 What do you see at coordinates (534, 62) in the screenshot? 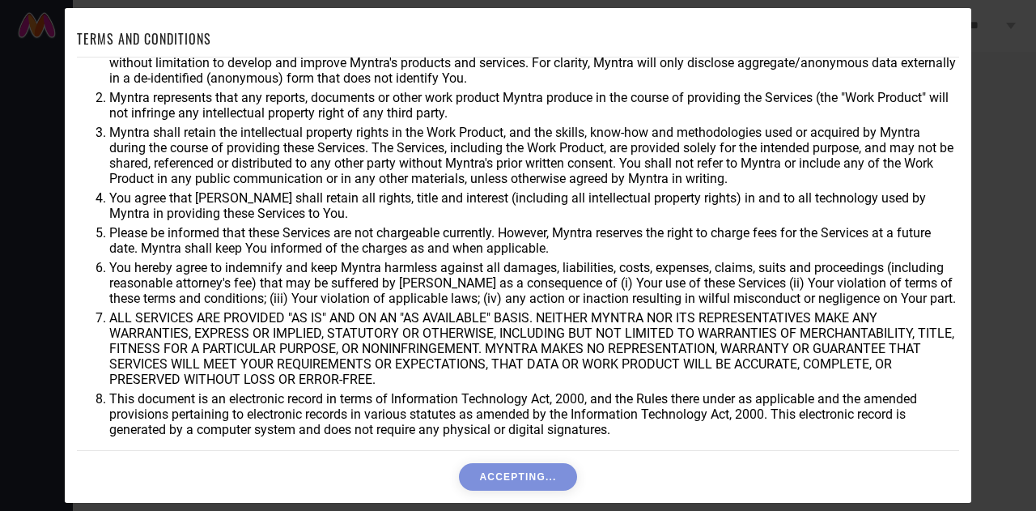
I see `li: You agree that Myntra may use aggregate and anonymized data for any business purpose during or af...` at bounding box center [534, 62].